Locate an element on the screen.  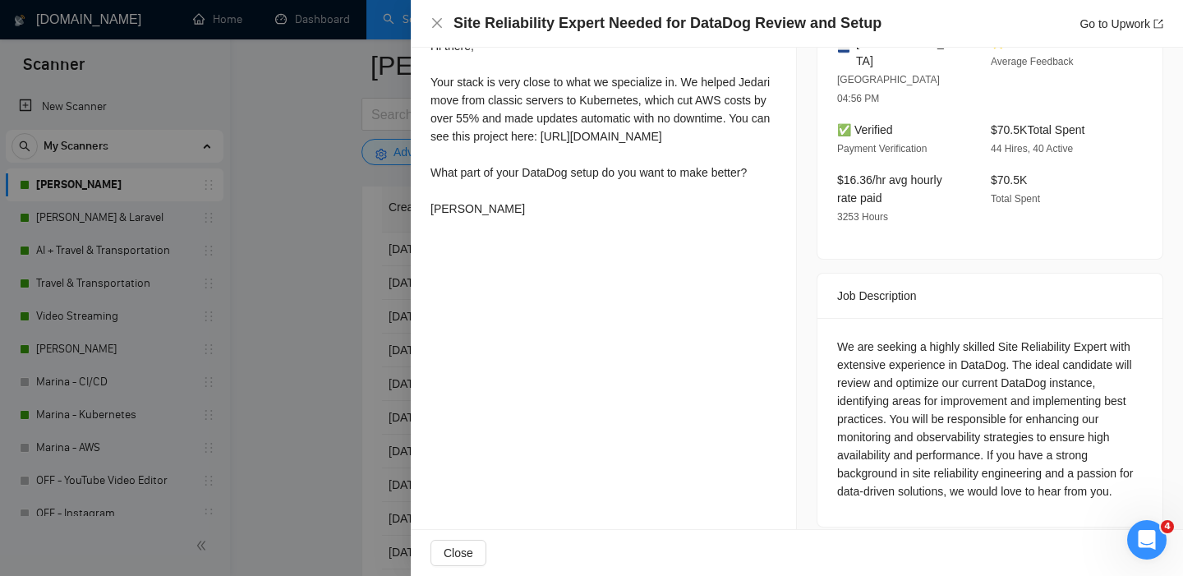
div: We are seeking a highly skilled Site Reliability Expert with extensive experience in DataDog. The... is located at coordinates (990, 419).